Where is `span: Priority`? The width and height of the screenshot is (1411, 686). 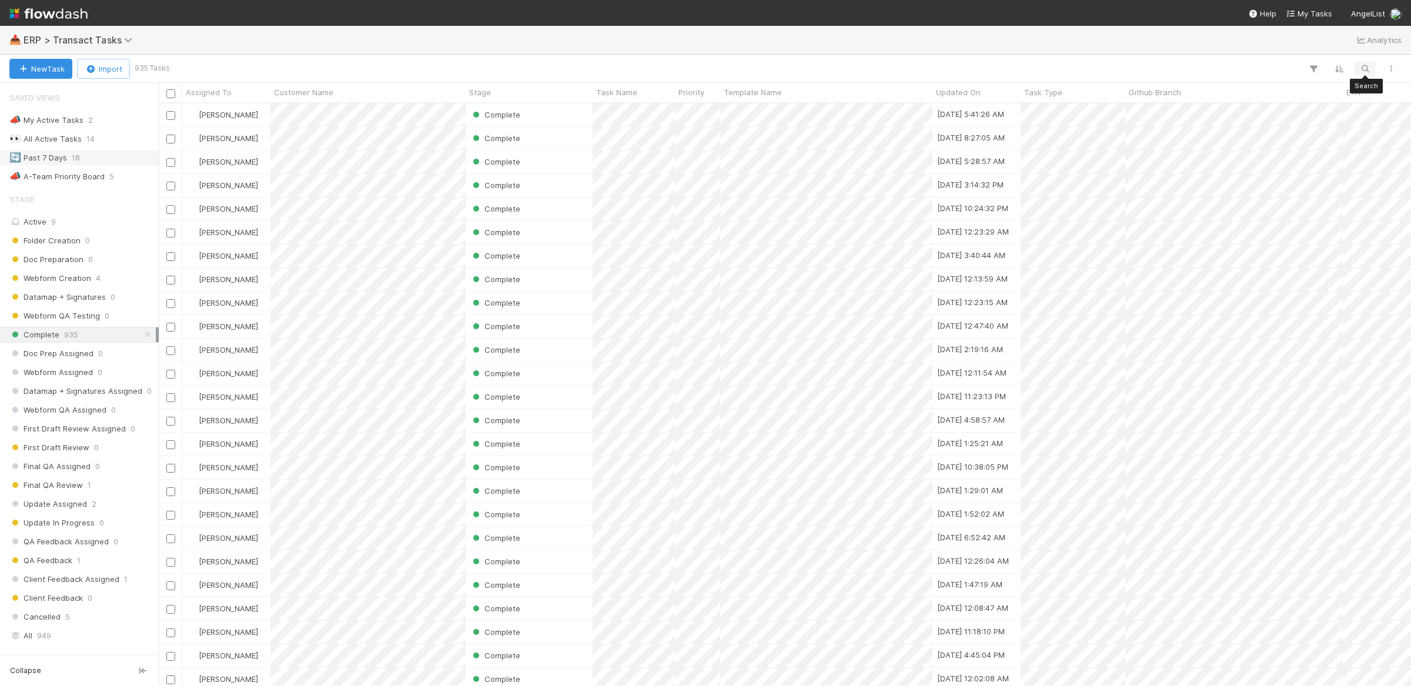 span: Priority is located at coordinates (691, 92).